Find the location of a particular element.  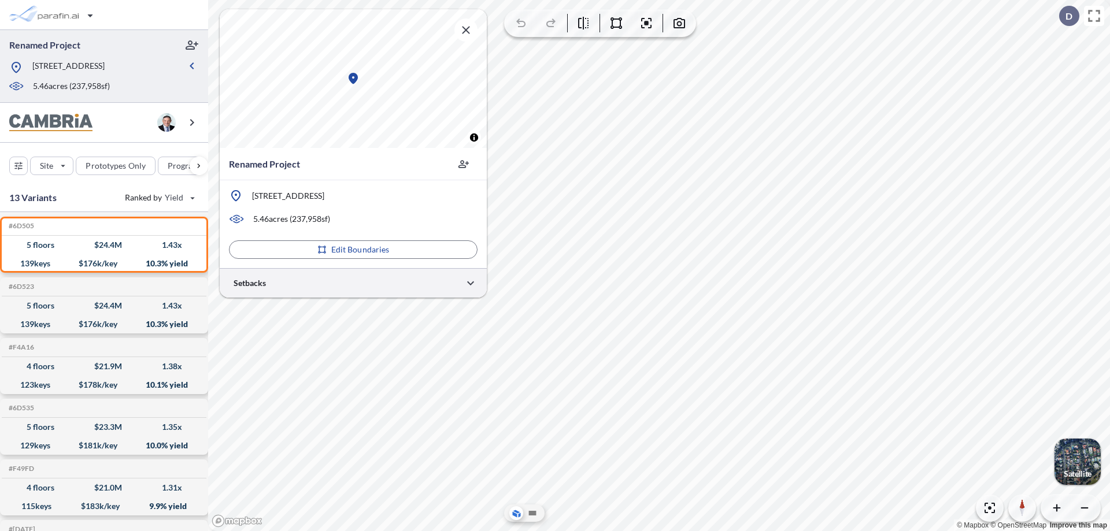

img: Switcher Image is located at coordinates (1078, 462).